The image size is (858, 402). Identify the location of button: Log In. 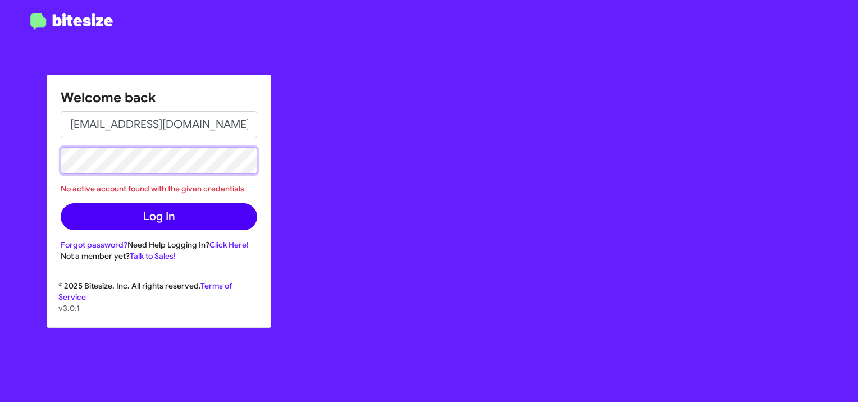
(159, 217).